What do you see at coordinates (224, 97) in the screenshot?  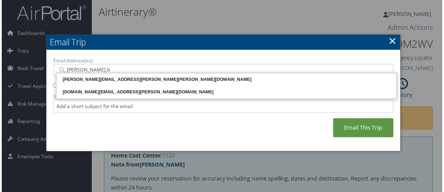 I see `label: Subject:` at bounding box center [224, 97].